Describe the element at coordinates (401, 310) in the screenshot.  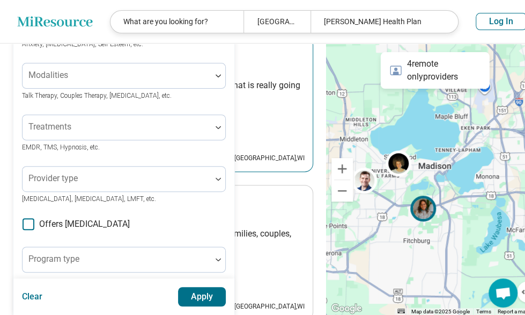
I see `button: Keyboard shortcuts` at that location.